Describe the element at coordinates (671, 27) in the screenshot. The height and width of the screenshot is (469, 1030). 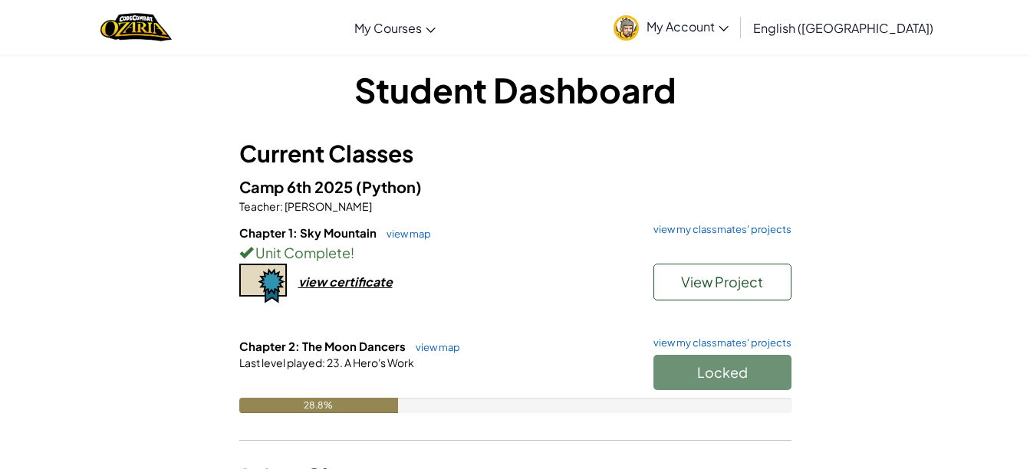
I see `a: My Account` at that location.